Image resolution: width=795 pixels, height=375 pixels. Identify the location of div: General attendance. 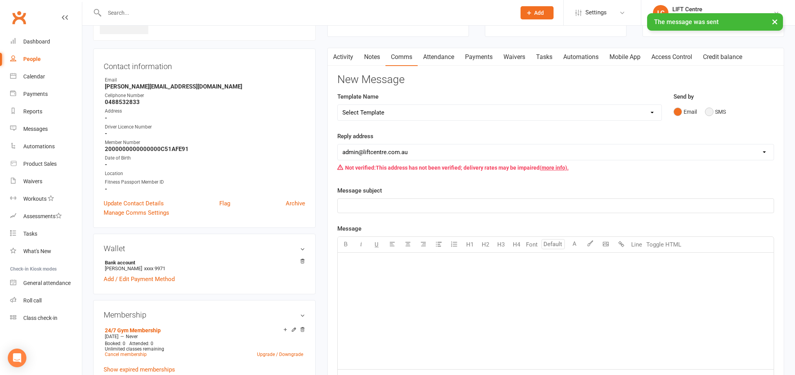
(47, 283).